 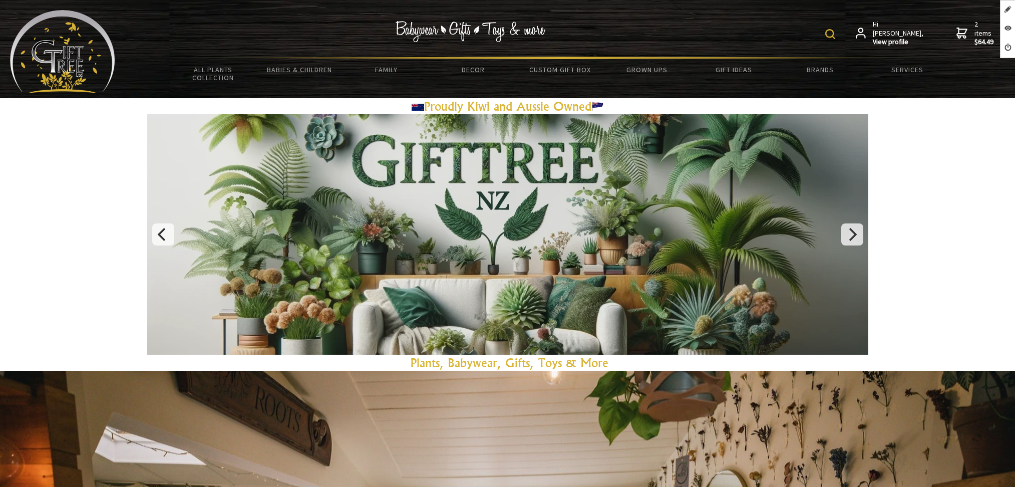 What do you see at coordinates (820, 70) in the screenshot?
I see `a: Brands` at bounding box center [820, 70].